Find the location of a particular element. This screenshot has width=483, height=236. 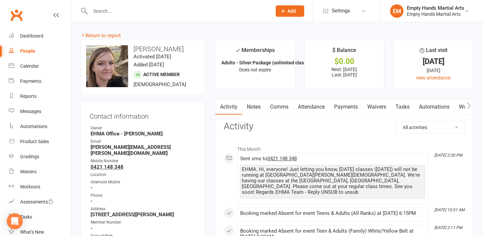

div: Calendar is located at coordinates (30, 66).